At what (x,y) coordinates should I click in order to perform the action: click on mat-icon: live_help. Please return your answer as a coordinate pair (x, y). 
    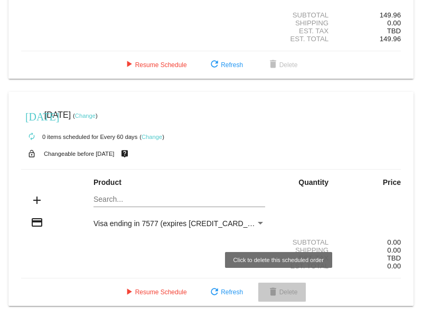
    Looking at the image, I should click on (125, 154).